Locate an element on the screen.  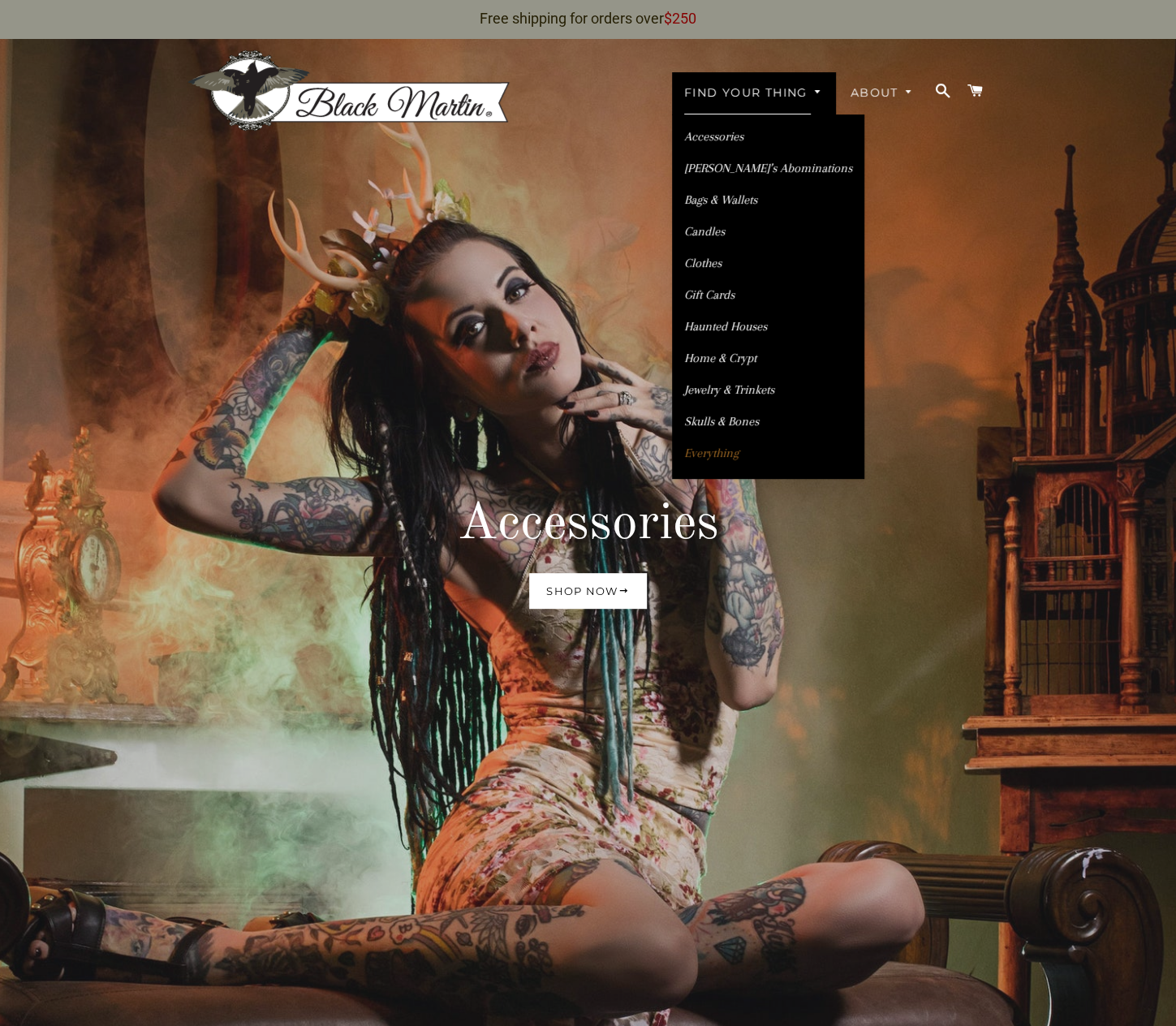
a: Home & Crypt is located at coordinates (768, 358).